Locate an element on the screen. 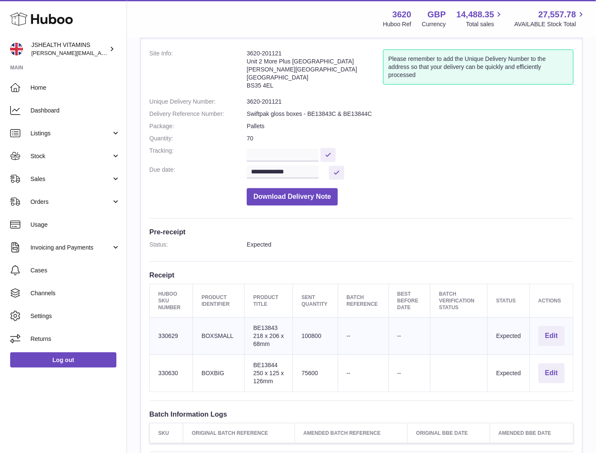 The height and width of the screenshot is (453, 596). button: Download Delivery Note is located at coordinates (292, 197).